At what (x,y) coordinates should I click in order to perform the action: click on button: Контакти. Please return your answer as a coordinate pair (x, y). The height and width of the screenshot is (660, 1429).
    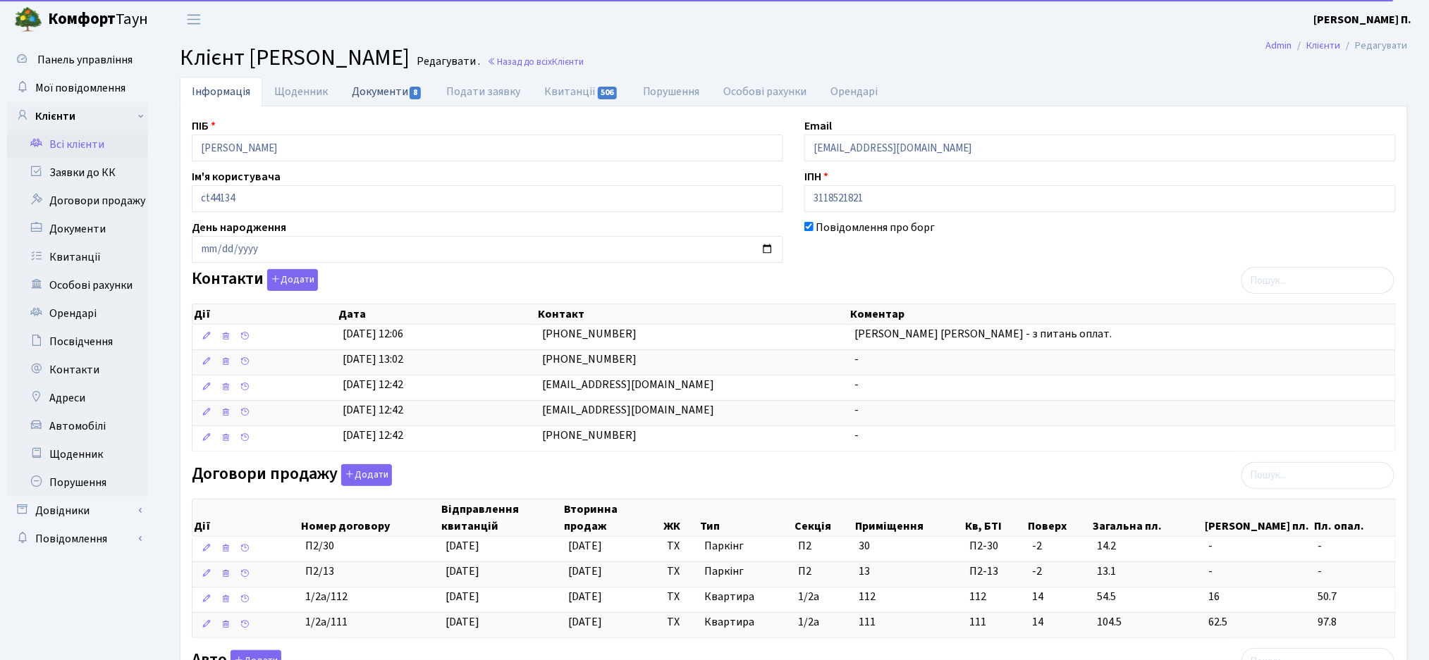
    Looking at the image, I should click on (293, 280).